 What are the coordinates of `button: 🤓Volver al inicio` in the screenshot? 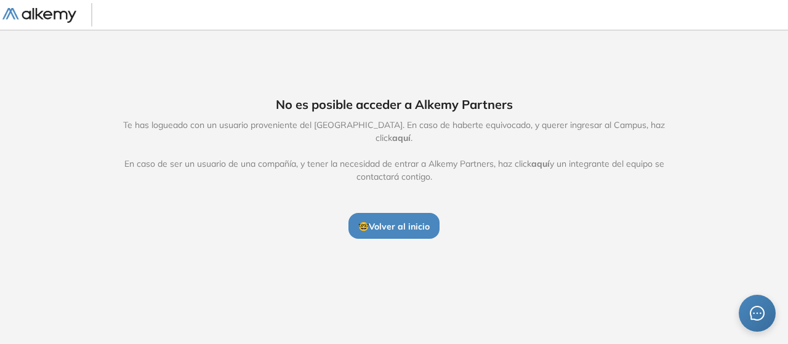 It's located at (394, 226).